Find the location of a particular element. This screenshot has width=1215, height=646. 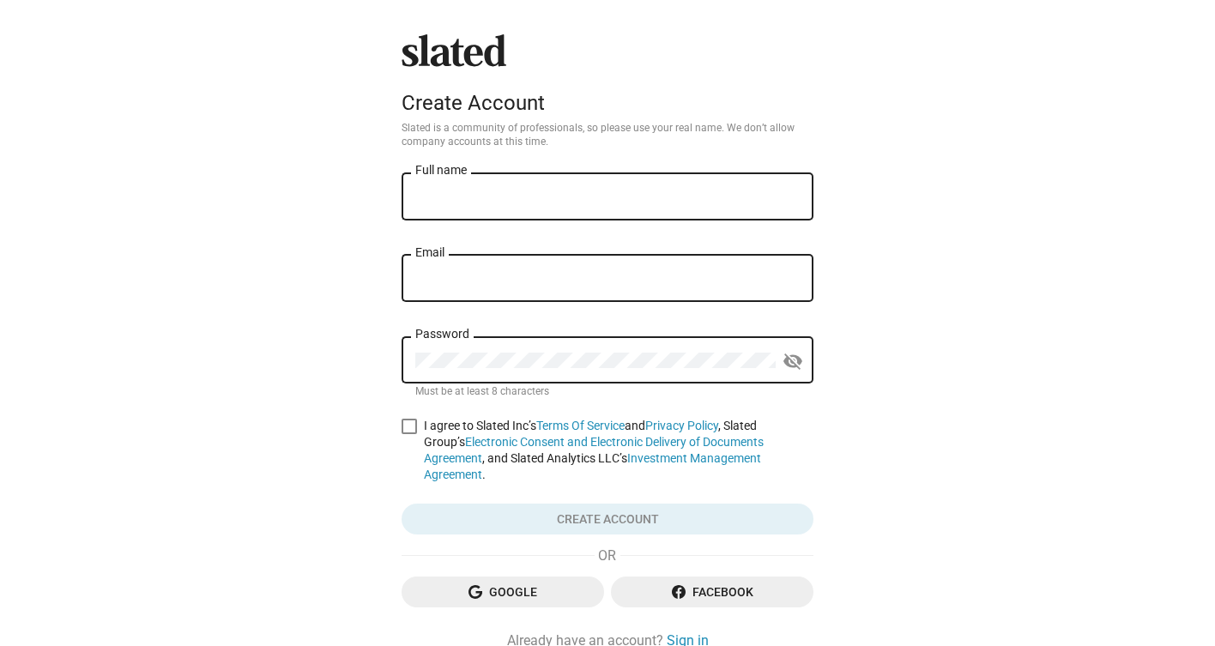

a: Electronic Consent and Electronic Delivery of Documents Agreement is located at coordinates (594, 449).